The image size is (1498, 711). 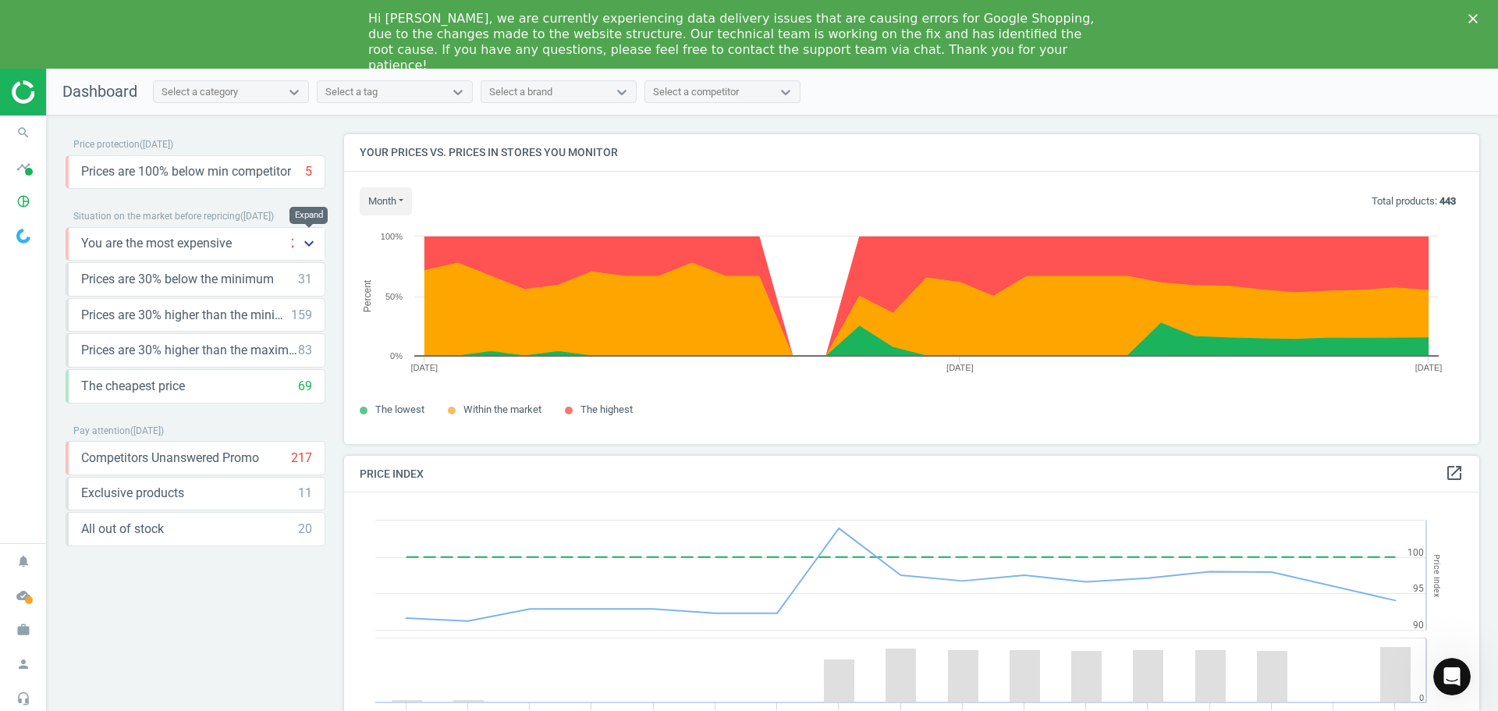 What do you see at coordinates (1455, 473) in the screenshot?
I see `i: open_in_new` at bounding box center [1455, 473].